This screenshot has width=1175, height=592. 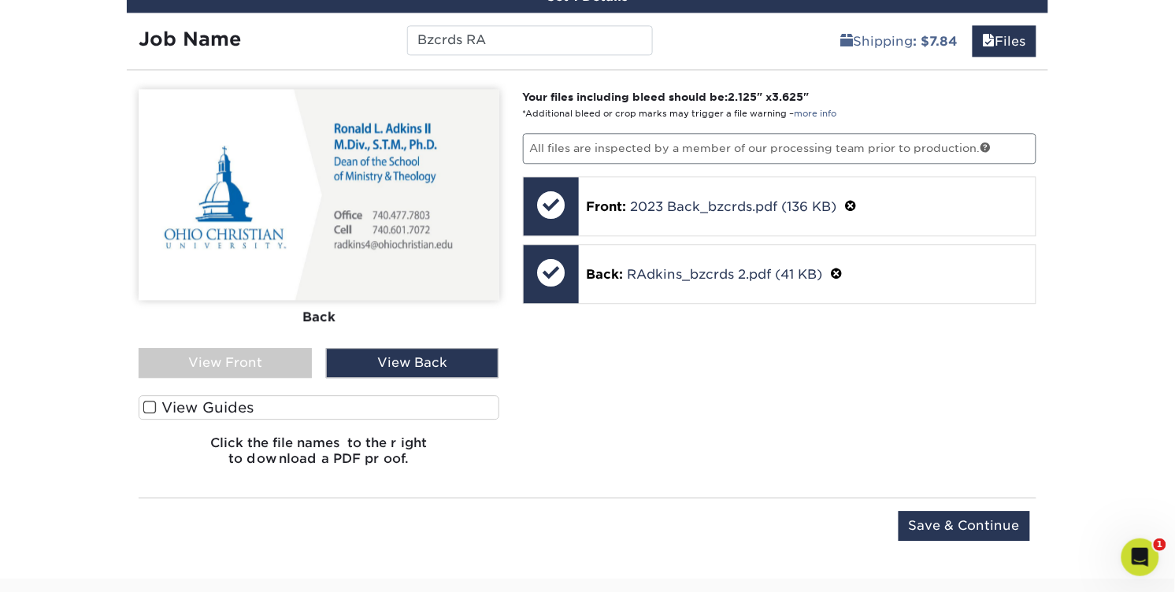 What do you see at coordinates (989, 41) in the screenshot?
I see `span: files` at bounding box center [989, 41].